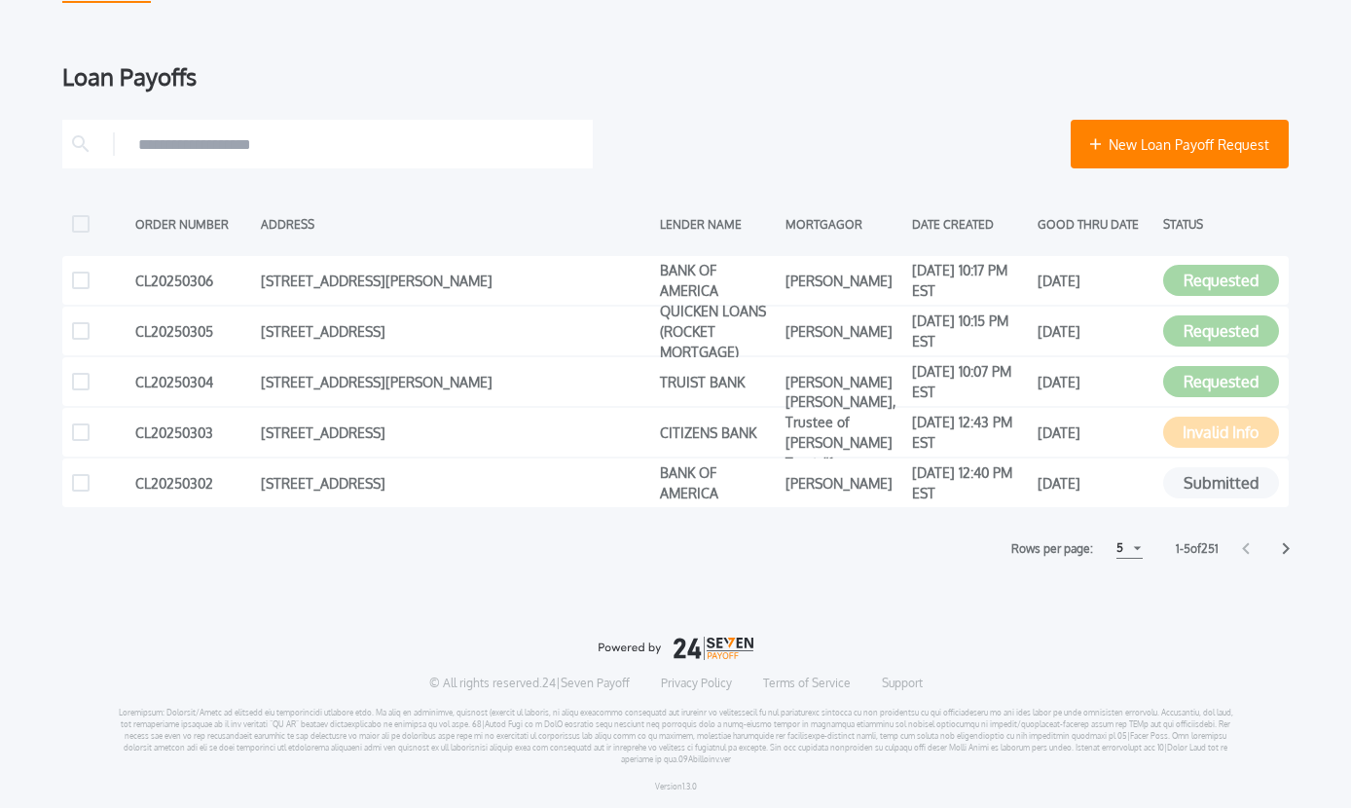 The height and width of the screenshot is (808, 1351). What do you see at coordinates (193, 382) in the screenshot?
I see `div: CL20250304` at bounding box center [193, 382].